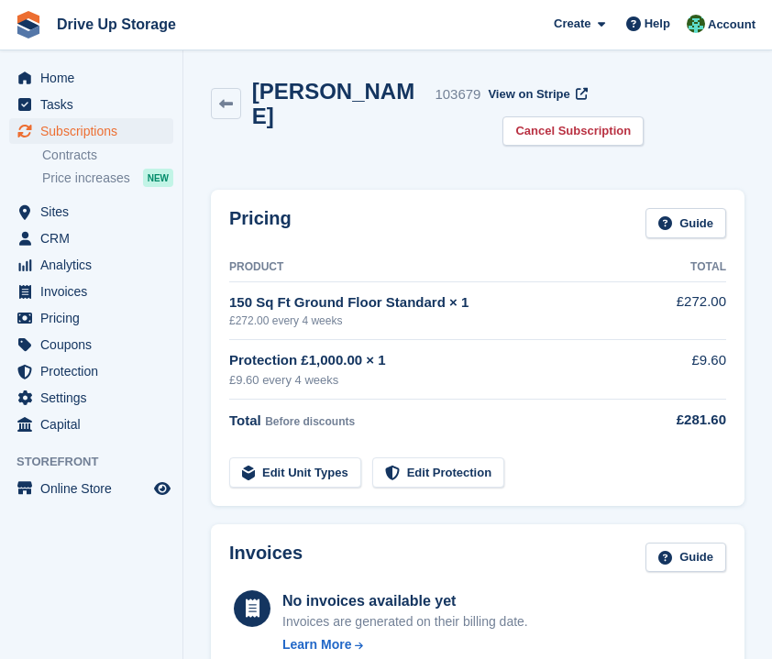  Describe the element at coordinates (95, 131) in the screenshot. I see `span: Subscriptions` at that location.